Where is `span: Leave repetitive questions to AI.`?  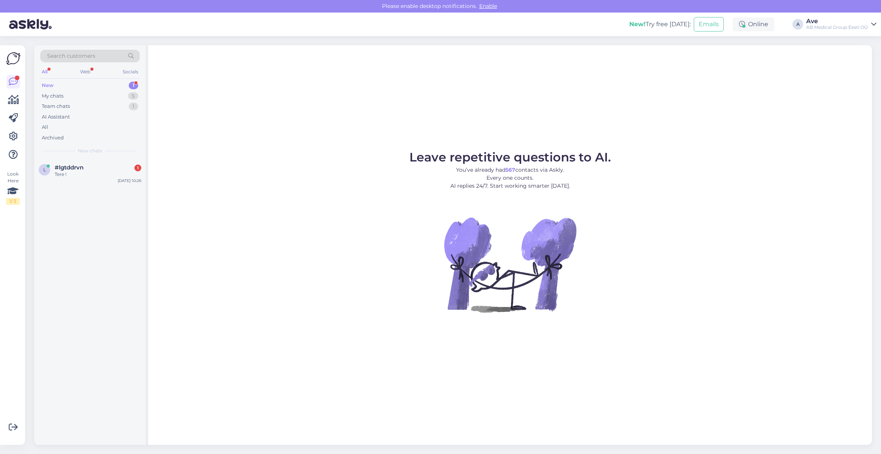
span: Leave repetitive questions to AI. is located at coordinates (510, 157).